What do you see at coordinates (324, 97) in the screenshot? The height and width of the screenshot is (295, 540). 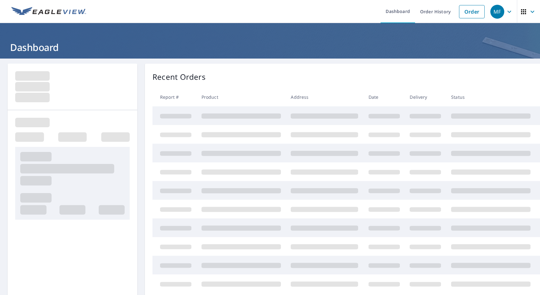 I see `th: Address` at bounding box center [324, 97].